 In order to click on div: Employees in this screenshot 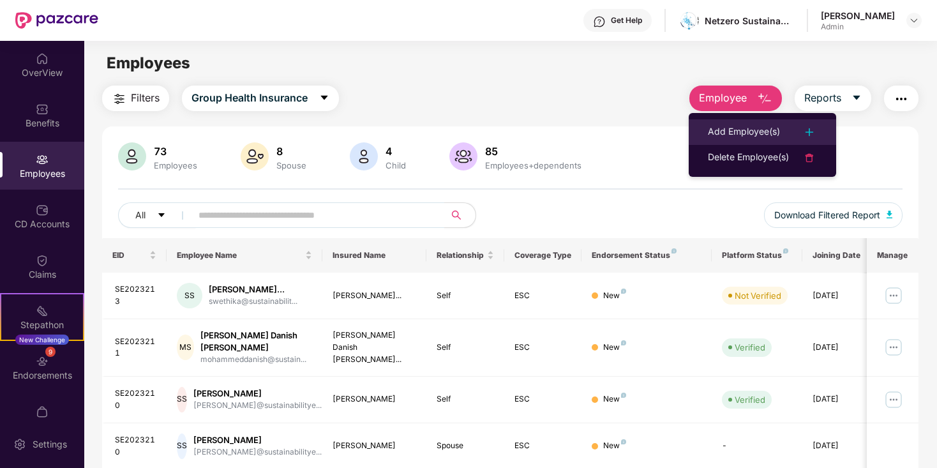, I will do `click(175, 165)`.